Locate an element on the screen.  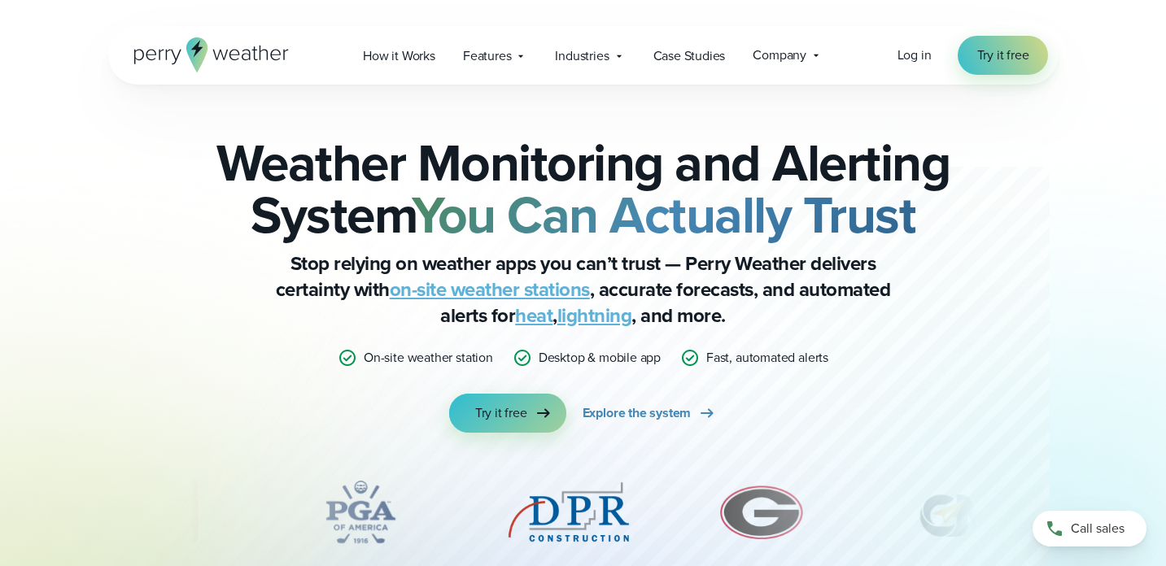
span: Features is located at coordinates (487, 56).